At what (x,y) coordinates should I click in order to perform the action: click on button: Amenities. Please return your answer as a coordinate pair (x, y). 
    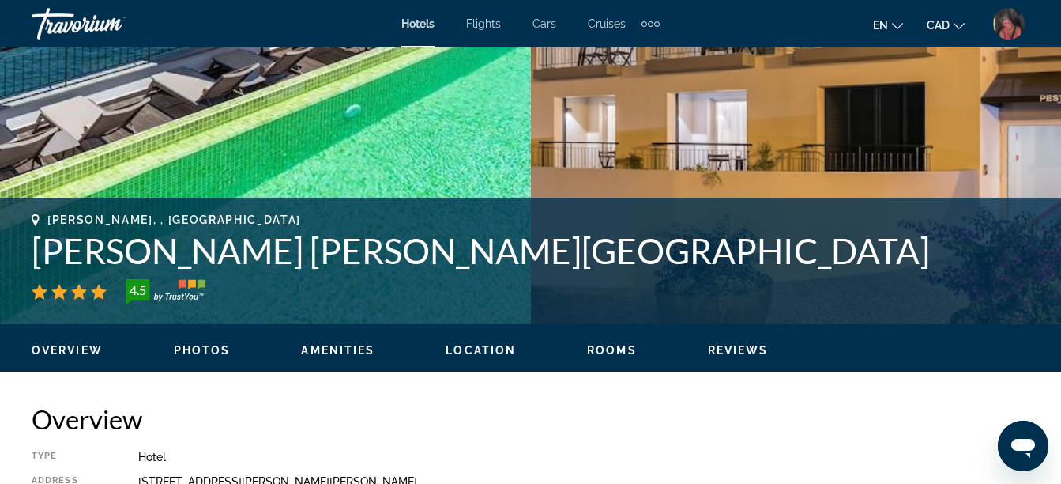
    Looking at the image, I should click on (337, 350).